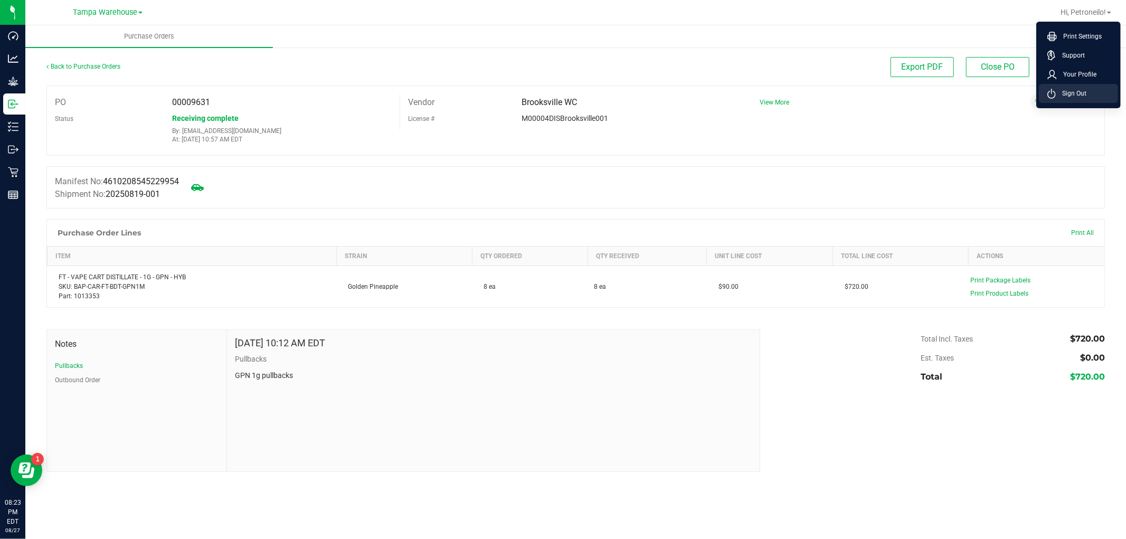 This screenshot has width=1126, height=539. I want to click on label: PO, so click(60, 102).